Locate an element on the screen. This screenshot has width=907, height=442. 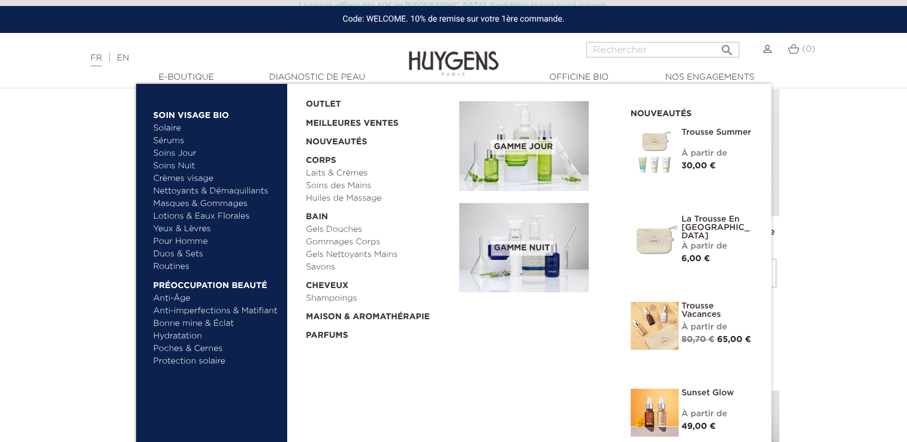
a: Nos engagements is located at coordinates (710, 77).